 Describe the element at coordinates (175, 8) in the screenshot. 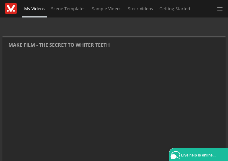

I see `span: Getting Started` at that location.